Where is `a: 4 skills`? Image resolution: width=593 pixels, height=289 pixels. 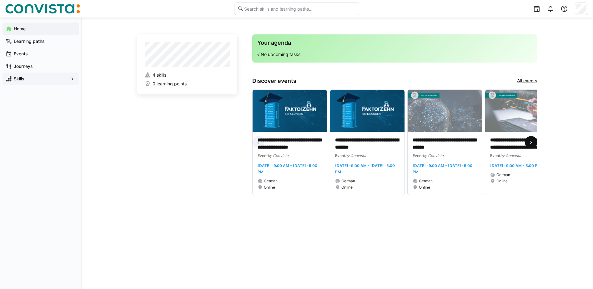
a: 4 skills is located at coordinates (187, 75).